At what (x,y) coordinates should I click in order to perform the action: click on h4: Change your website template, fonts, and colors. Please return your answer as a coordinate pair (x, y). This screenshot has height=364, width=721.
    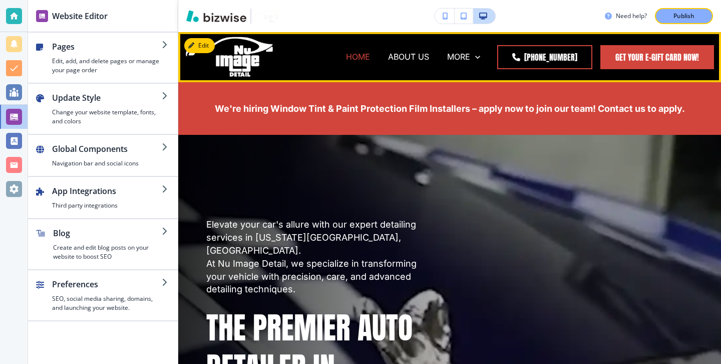
    Looking at the image, I should click on (107, 117).